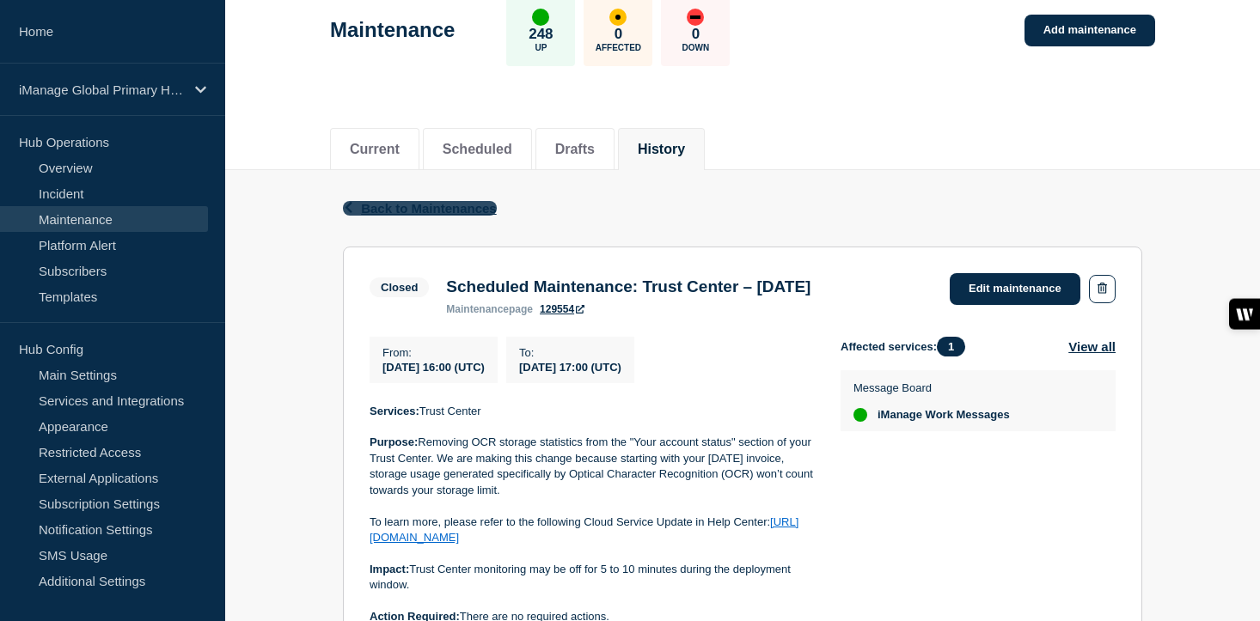 The height and width of the screenshot is (621, 1260). I want to click on button: Current, so click(375, 150).